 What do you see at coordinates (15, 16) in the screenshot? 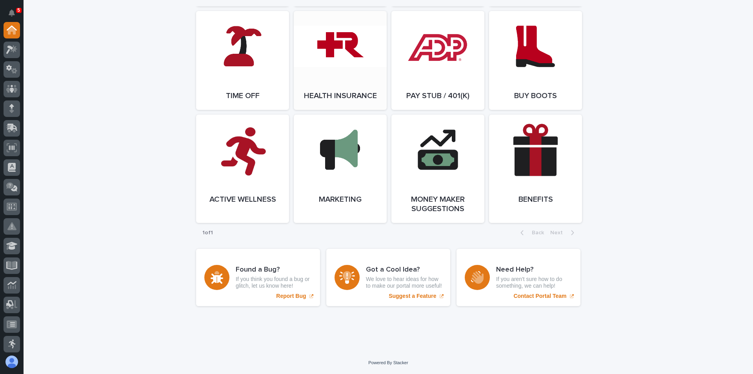
I see `div: Notifications5` at bounding box center [15, 16].